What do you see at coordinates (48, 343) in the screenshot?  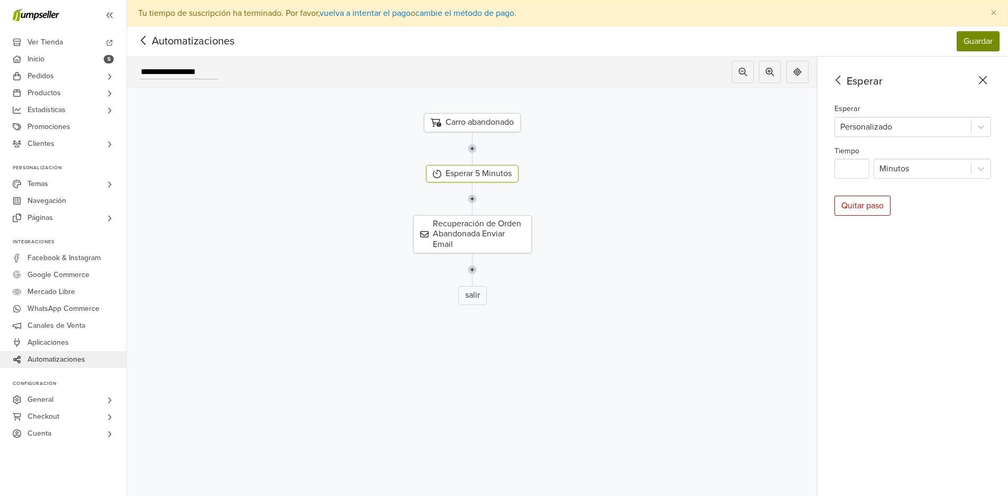 I see `span: Aplicaciones` at bounding box center [48, 343].